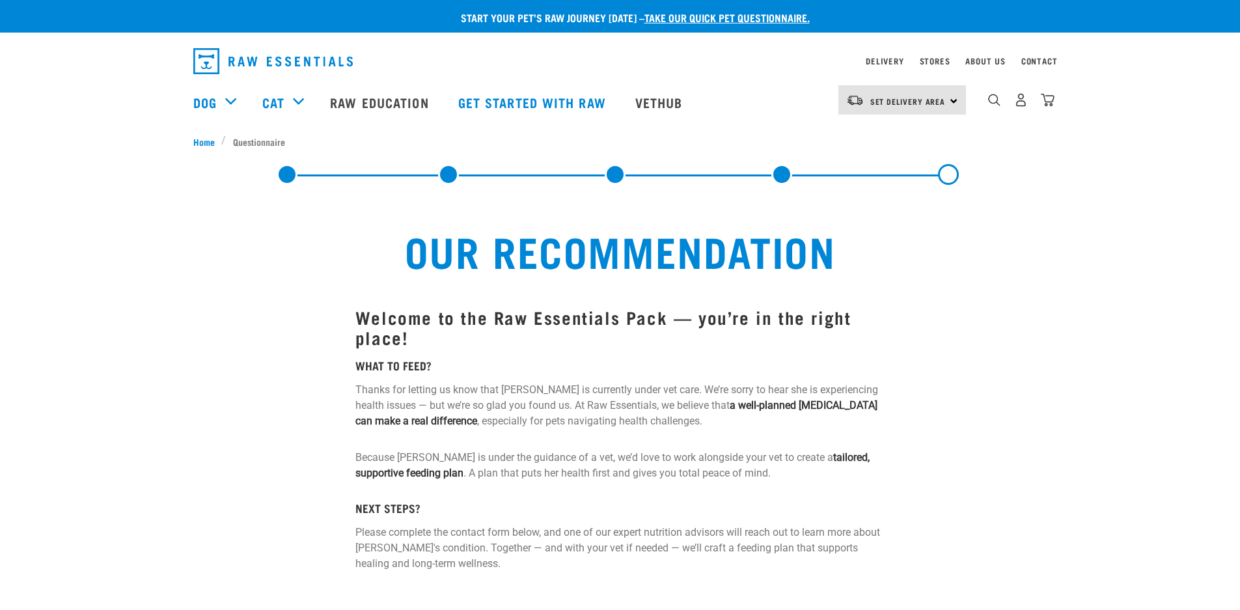  I want to click on strong: WHAT TO FEED?, so click(393, 365).